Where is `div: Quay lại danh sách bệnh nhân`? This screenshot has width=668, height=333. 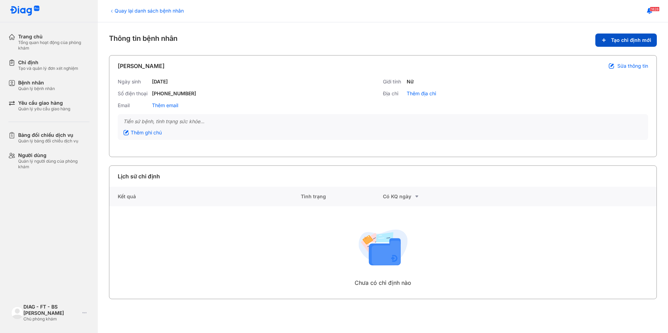
div: Quay lại danh sách bệnh nhân is located at coordinates (146, 10).